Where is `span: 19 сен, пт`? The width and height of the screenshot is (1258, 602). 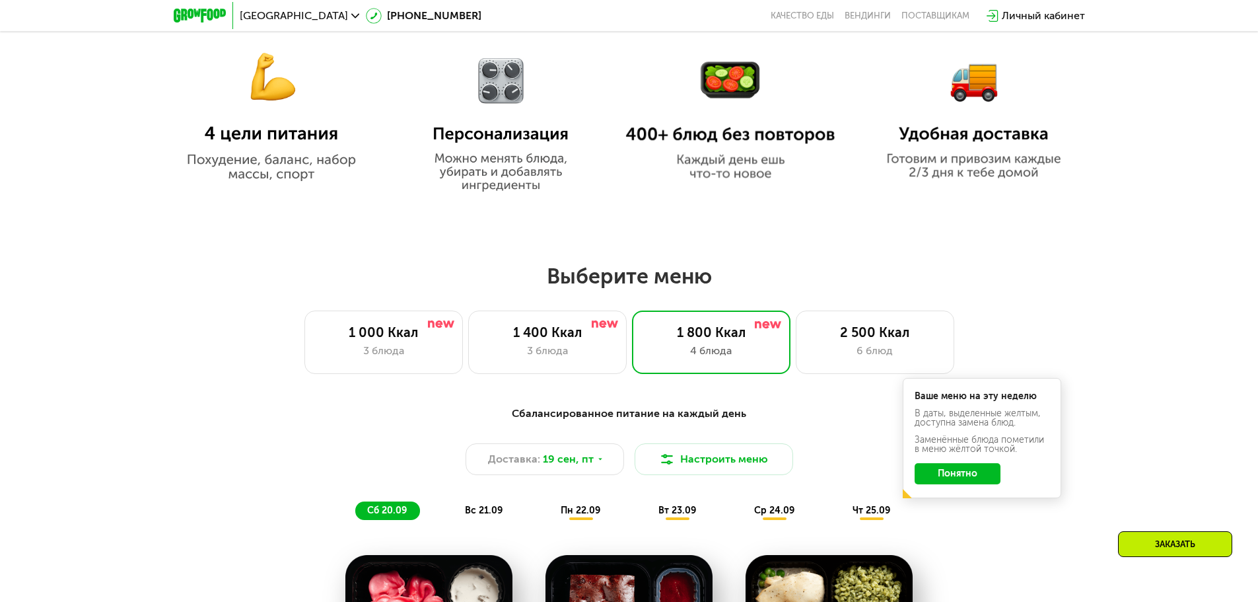
span: 19 сен, пт is located at coordinates (568, 459).